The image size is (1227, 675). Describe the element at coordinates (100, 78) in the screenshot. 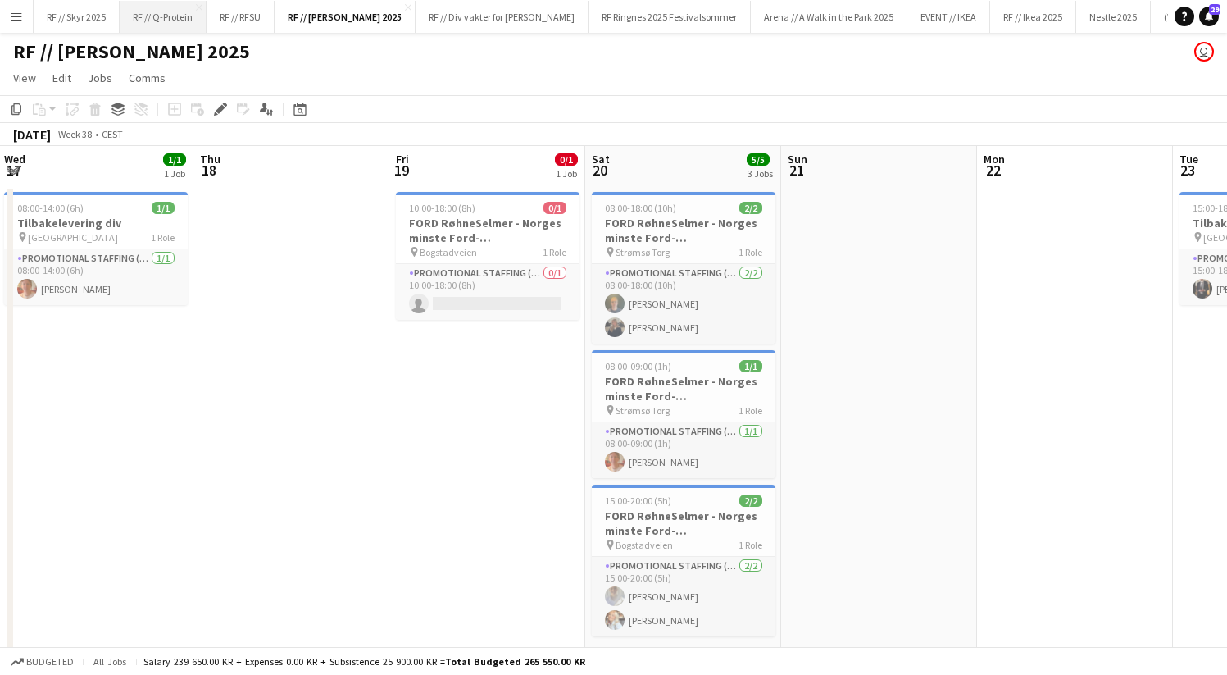

I see `a: Jobs` at that location.